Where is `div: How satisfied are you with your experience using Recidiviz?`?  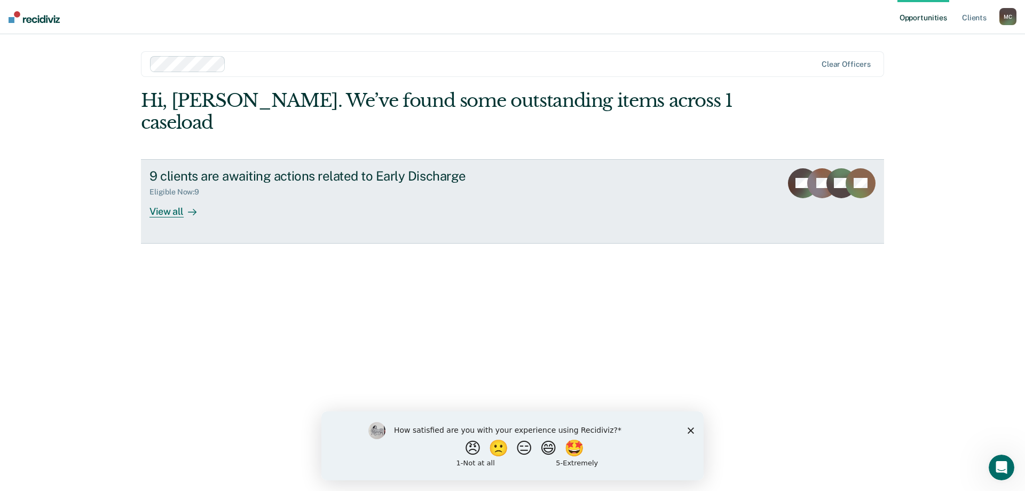
div: How satisfied are you with your experience using Recidiviz? is located at coordinates (196, 19).